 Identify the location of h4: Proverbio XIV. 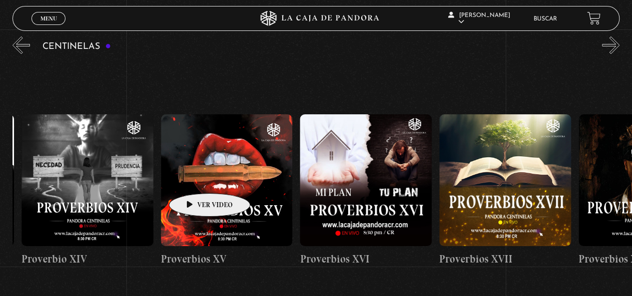
(87, 259).